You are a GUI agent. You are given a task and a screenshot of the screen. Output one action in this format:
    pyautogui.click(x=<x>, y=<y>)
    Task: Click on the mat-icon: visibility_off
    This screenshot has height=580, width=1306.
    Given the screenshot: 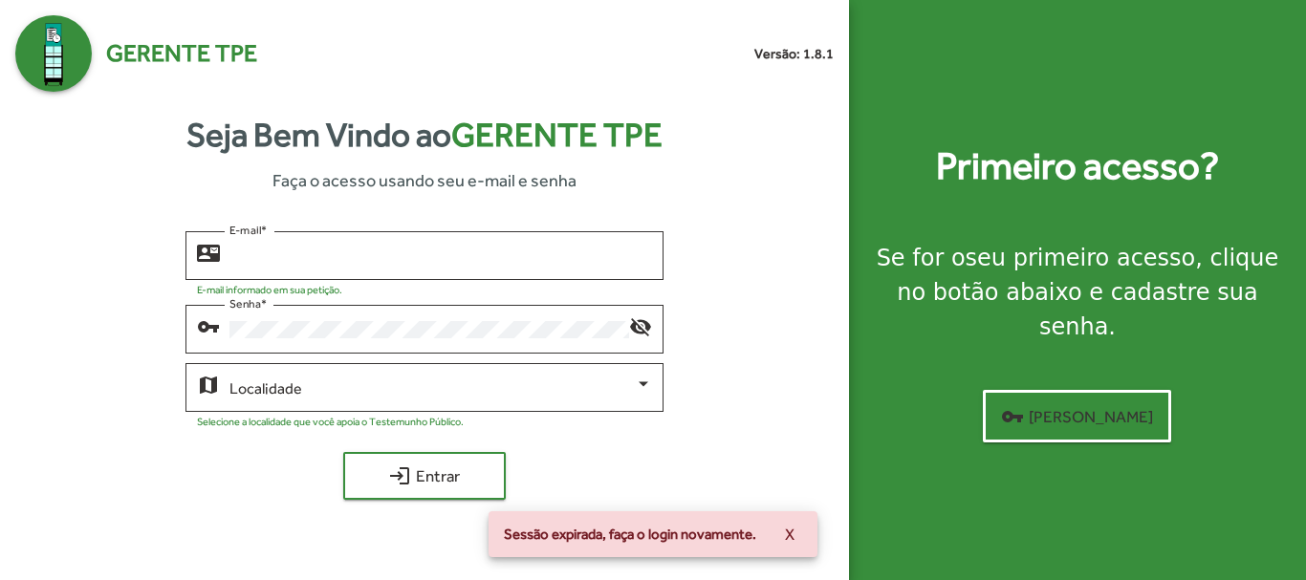 What is the action you would take?
    pyautogui.click(x=640, y=326)
    